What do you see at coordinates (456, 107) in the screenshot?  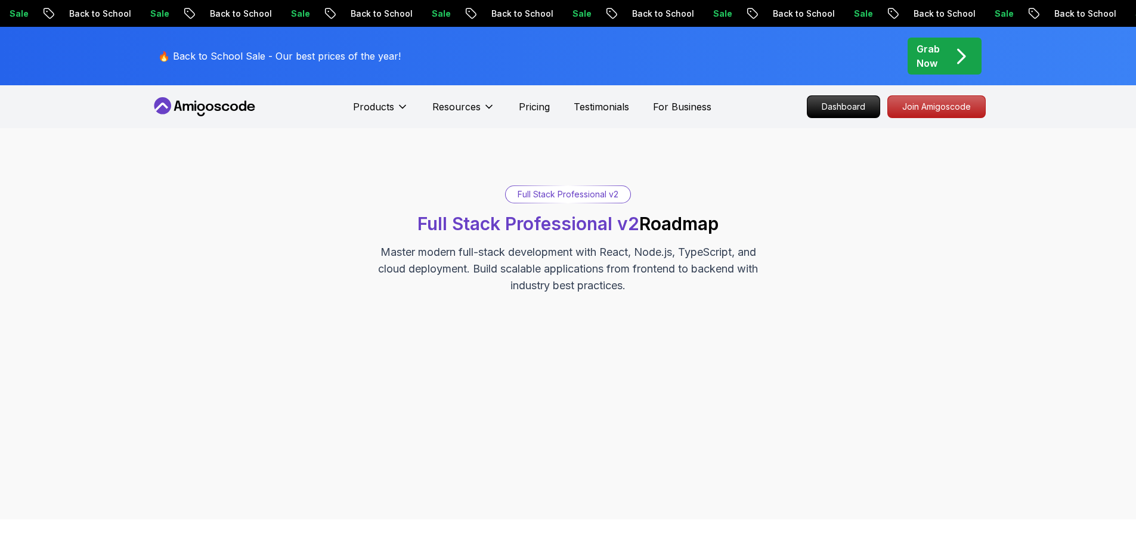 I see `p: Resources` at bounding box center [456, 107].